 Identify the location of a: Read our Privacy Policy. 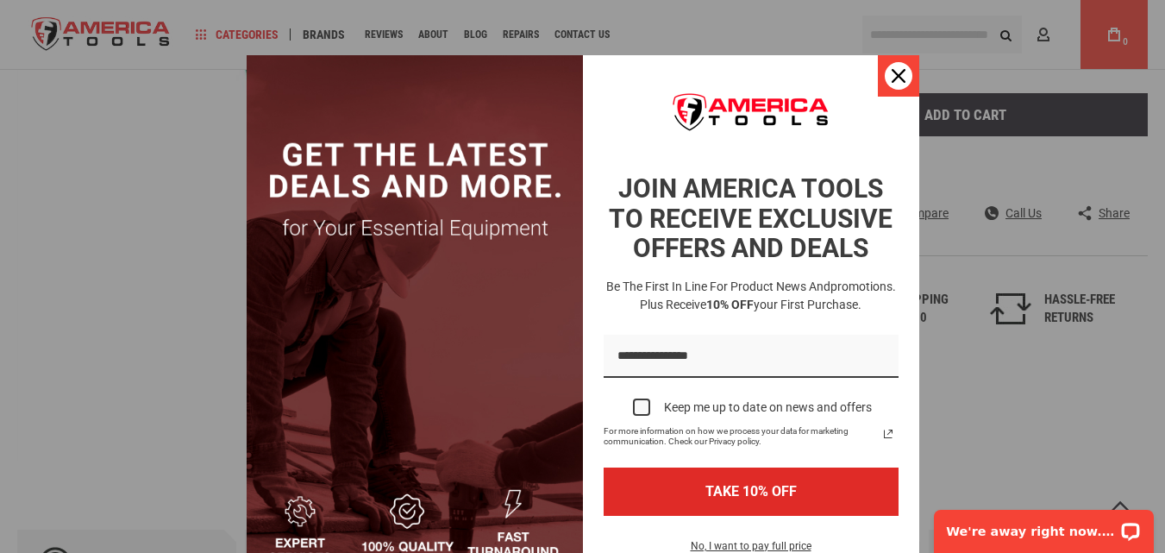
(888, 434).